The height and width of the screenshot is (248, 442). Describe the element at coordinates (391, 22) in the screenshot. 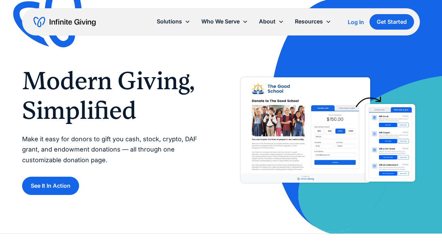

I see `a: Get Started` at that location.